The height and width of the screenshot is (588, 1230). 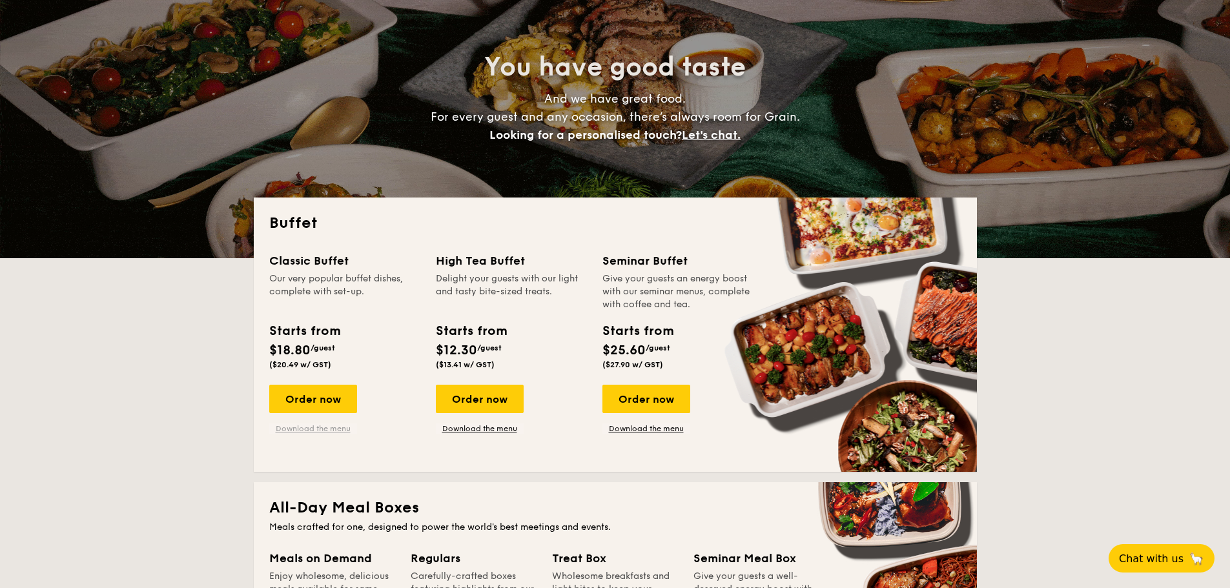 What do you see at coordinates (456, 351) in the screenshot?
I see `span: $12.30` at bounding box center [456, 351].